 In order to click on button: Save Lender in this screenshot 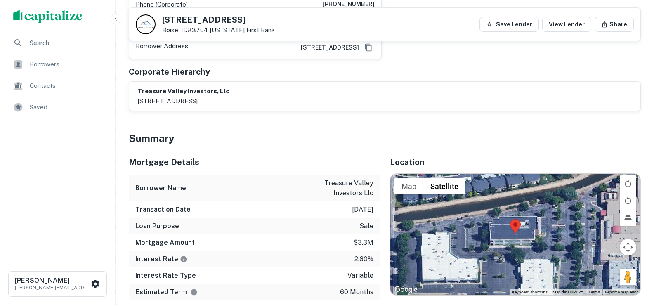, I will do `click(509, 24)`.